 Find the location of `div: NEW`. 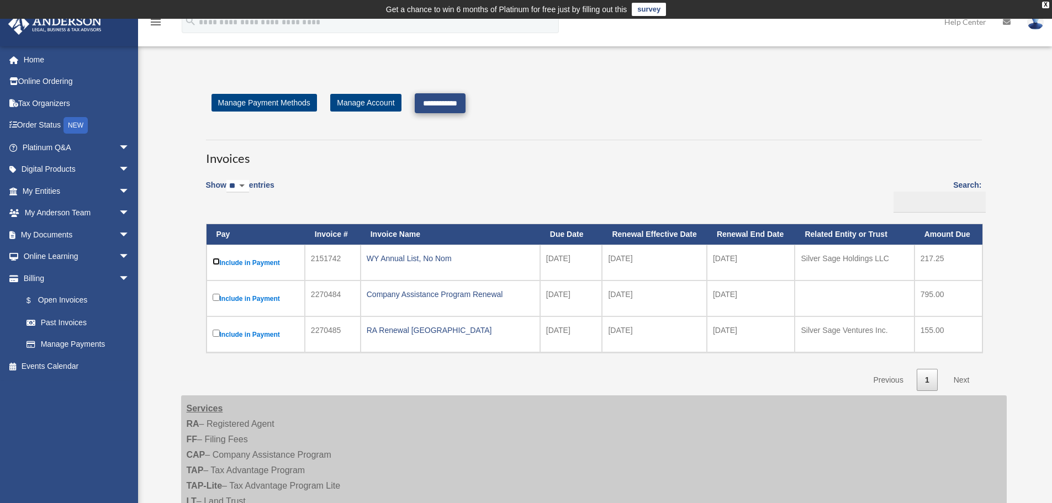

div: NEW is located at coordinates (76, 125).